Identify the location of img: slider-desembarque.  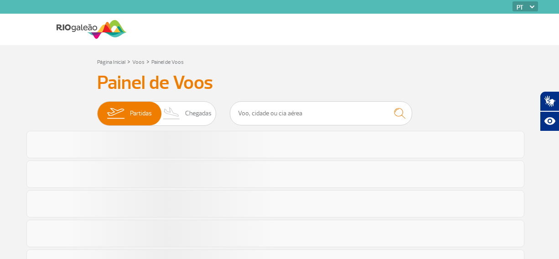
(171, 114).